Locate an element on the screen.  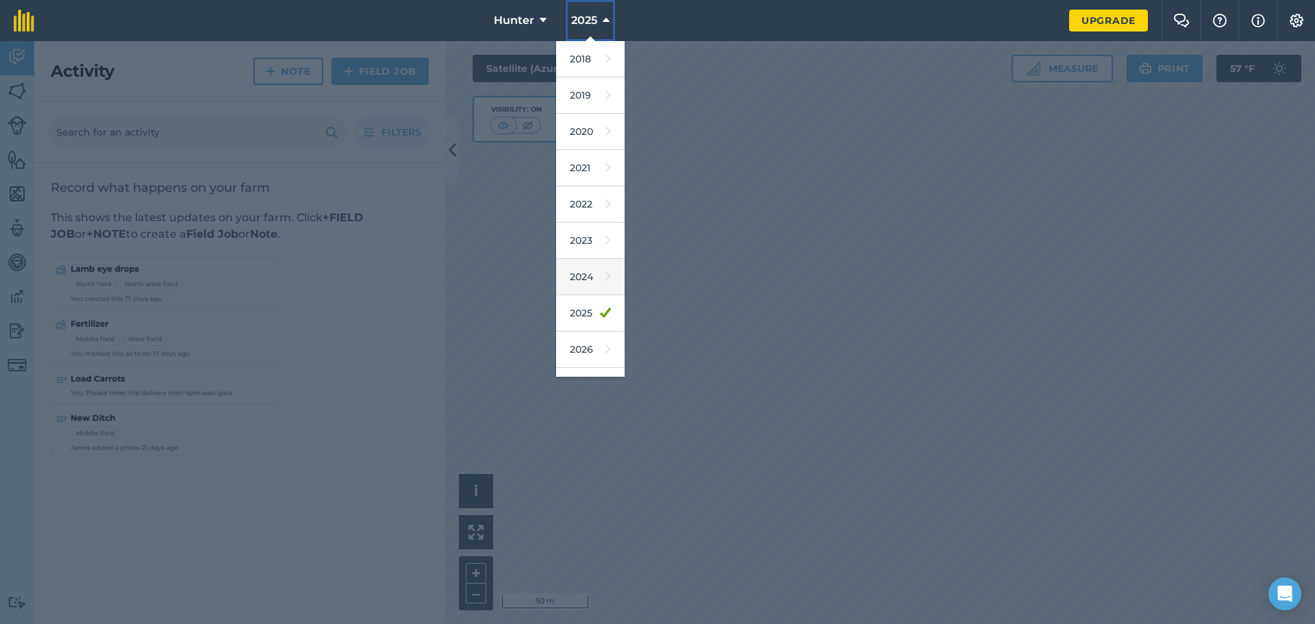
a: 2019 is located at coordinates (590, 95).